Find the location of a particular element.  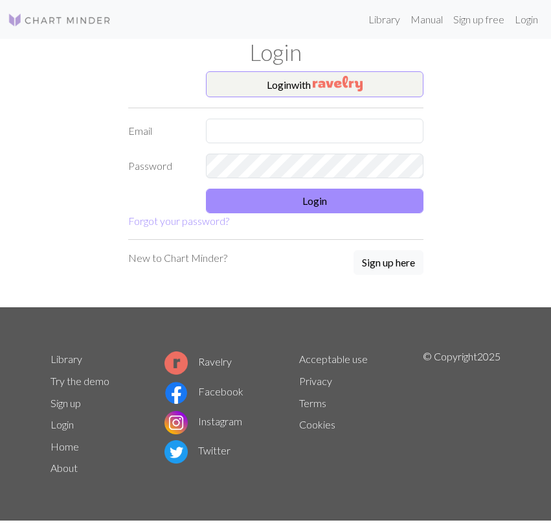

label: Email is located at coordinates (159, 131).